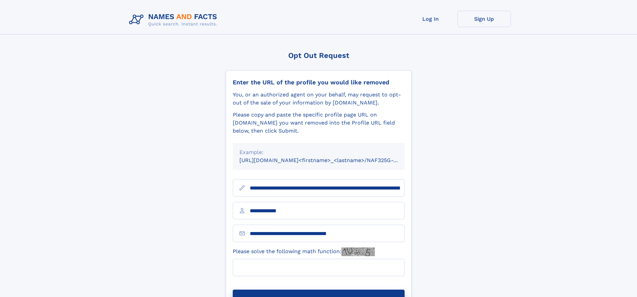 The image size is (637, 297). Describe the element at coordinates (431, 19) in the screenshot. I see `a: Log In` at that location.